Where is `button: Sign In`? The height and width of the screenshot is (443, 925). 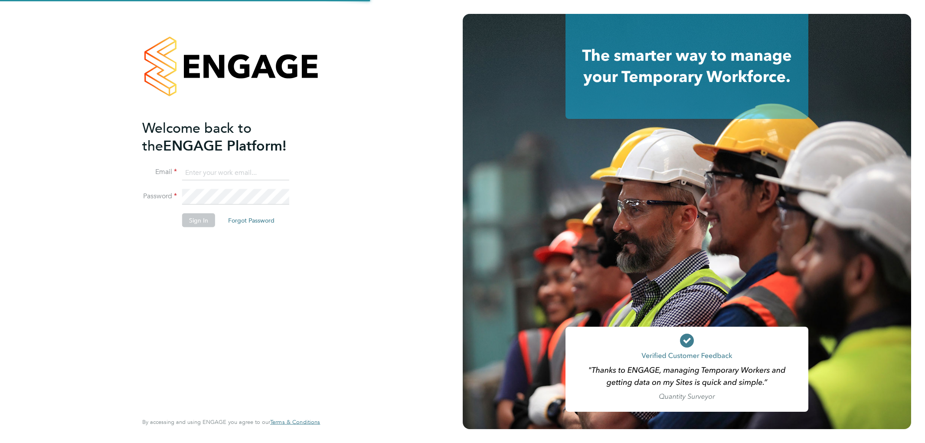 button: Sign In is located at coordinates (199, 220).